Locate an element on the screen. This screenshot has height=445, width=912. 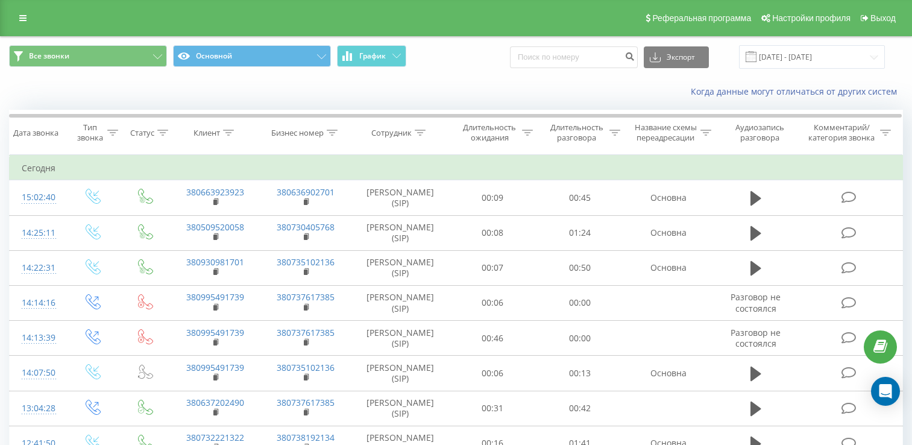
div: Дата звонка is located at coordinates (36, 133).